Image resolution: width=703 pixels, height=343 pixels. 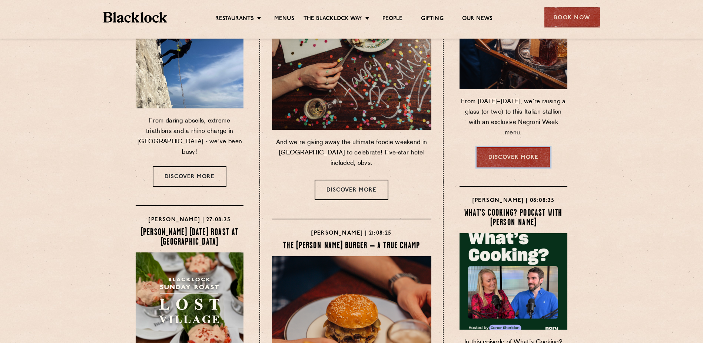 What do you see at coordinates (393, 19) in the screenshot?
I see `a: People` at bounding box center [393, 19].